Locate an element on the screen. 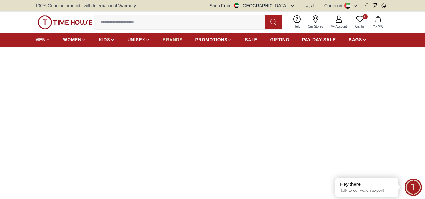 Image resolution: width=425 pixels, height=199 pixels. div: Hey there! is located at coordinates (367, 184).